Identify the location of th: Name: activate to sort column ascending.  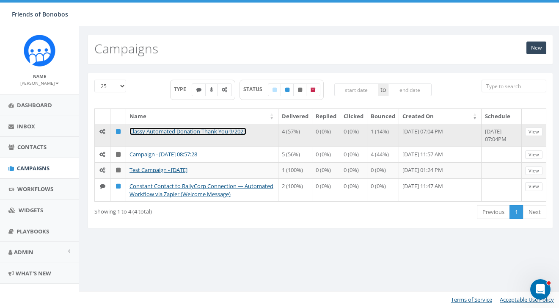
(202, 116).